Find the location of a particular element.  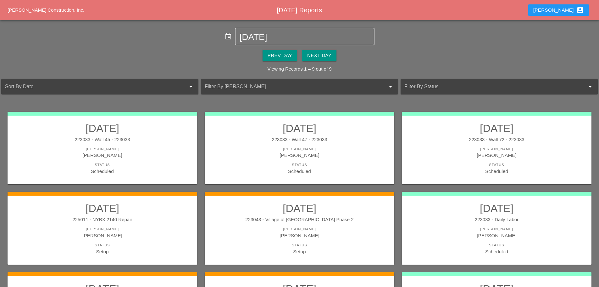

div: 223033 - Wall 47 - 223033 is located at coordinates (300, 139).